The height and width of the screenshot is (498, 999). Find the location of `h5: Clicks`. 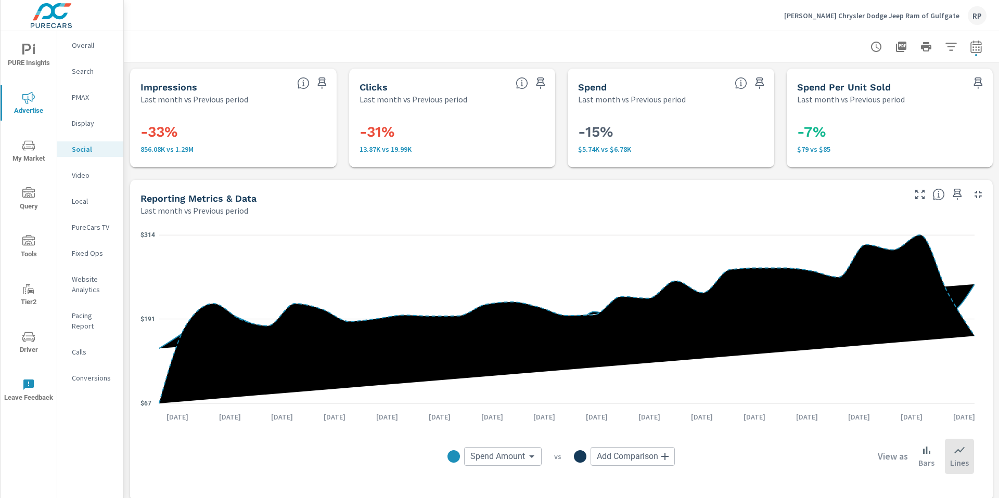

h5: Clicks is located at coordinates (374, 87).